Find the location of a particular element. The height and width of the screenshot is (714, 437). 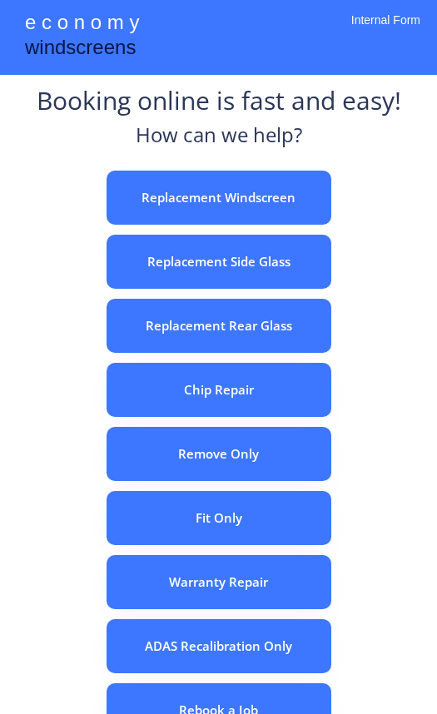

button: Chip Repair is located at coordinates (219, 389).